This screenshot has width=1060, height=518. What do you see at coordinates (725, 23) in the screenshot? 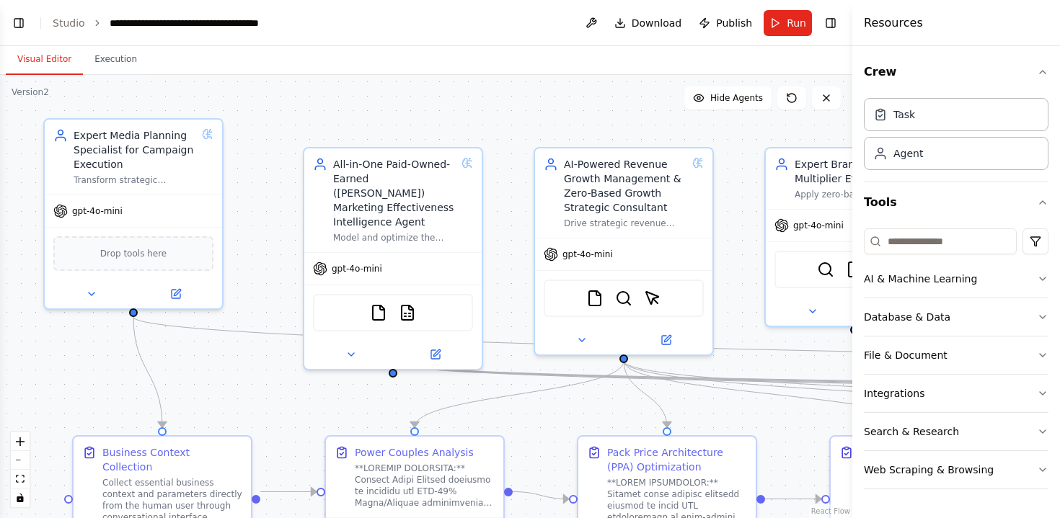
I see `button: Publish` at bounding box center [725, 23].